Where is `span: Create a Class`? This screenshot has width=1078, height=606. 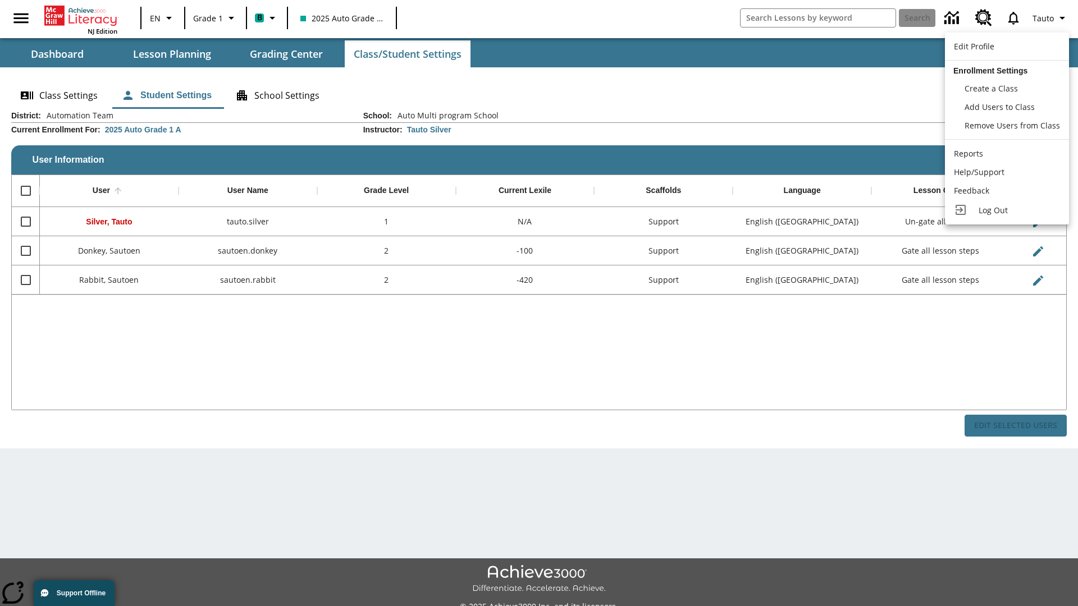 span: Create a Class is located at coordinates (991, 88).